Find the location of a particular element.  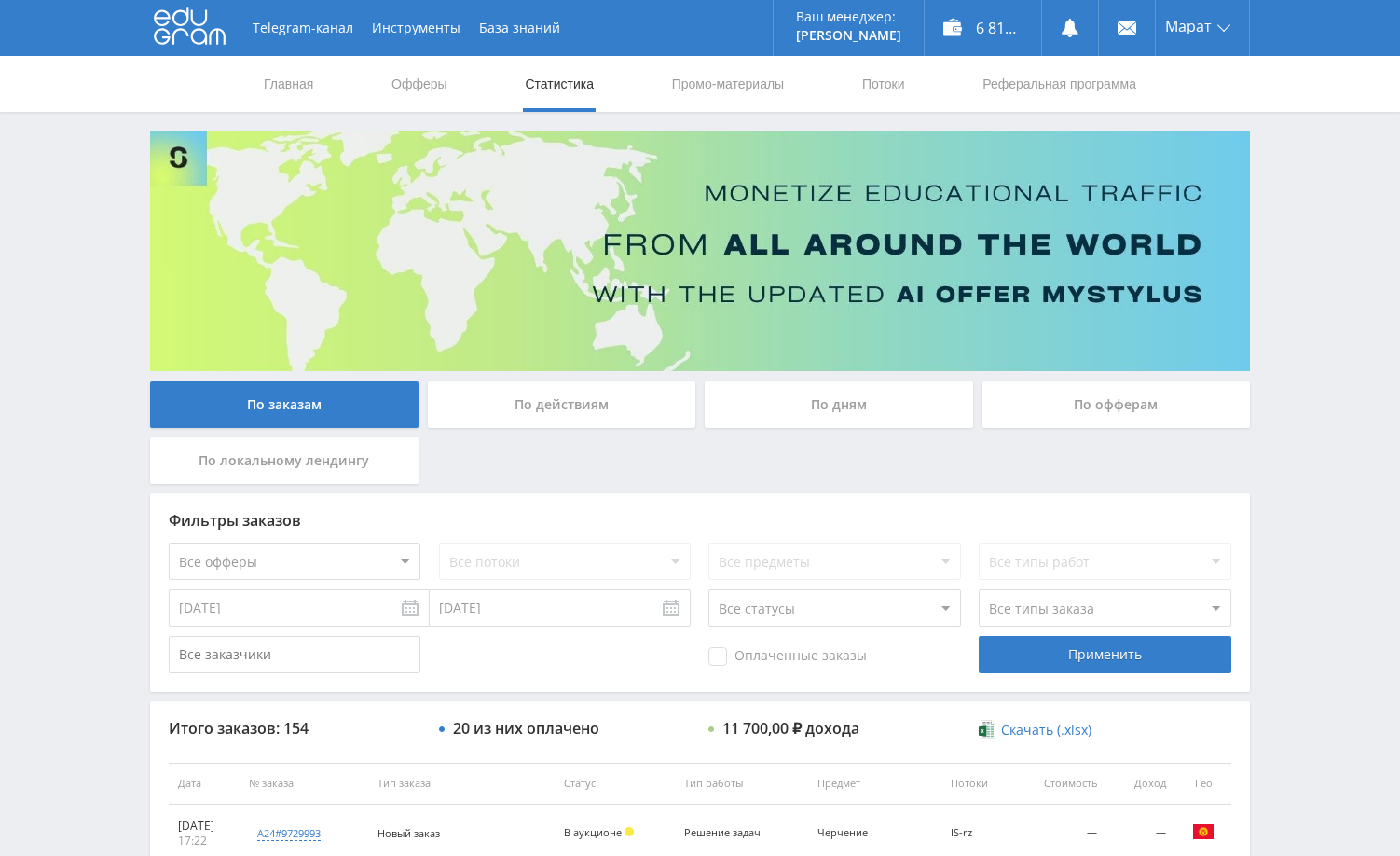

img: xlsx is located at coordinates (986, 729).